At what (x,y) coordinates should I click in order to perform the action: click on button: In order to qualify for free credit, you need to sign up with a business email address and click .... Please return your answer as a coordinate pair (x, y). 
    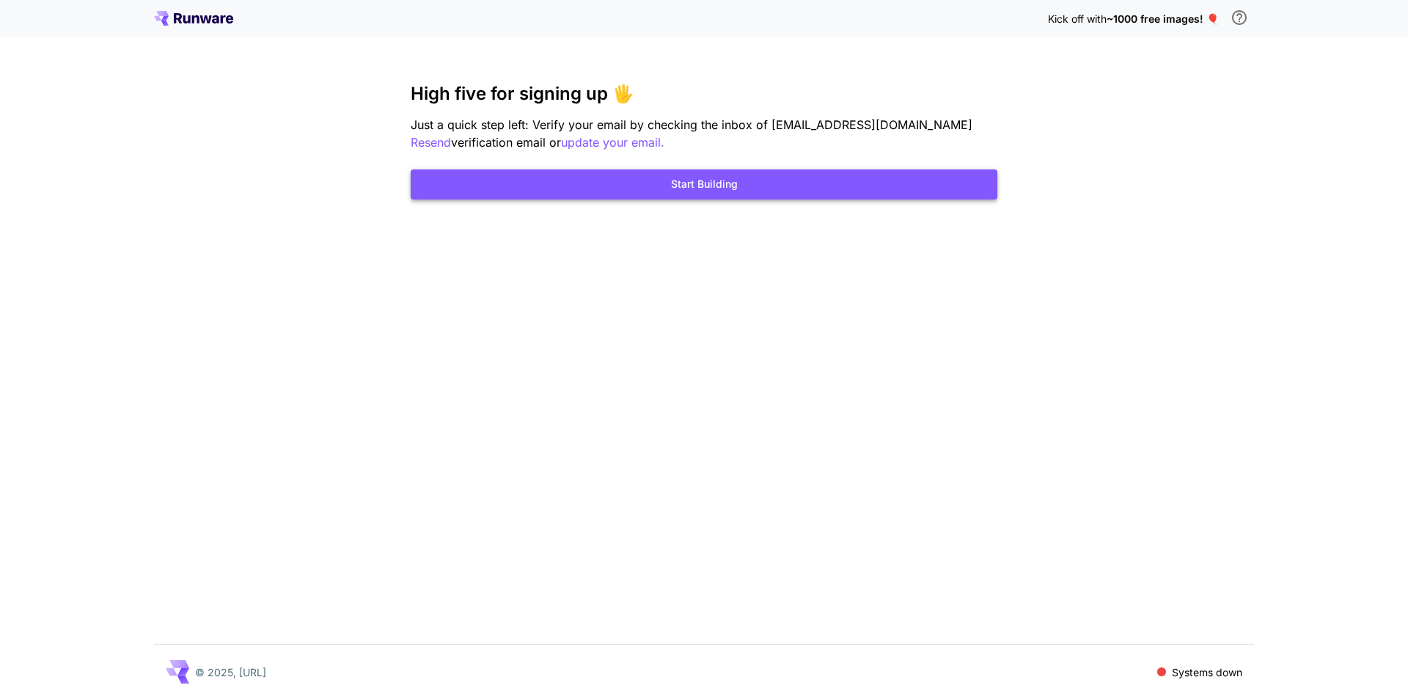
    Looking at the image, I should click on (1239, 18).